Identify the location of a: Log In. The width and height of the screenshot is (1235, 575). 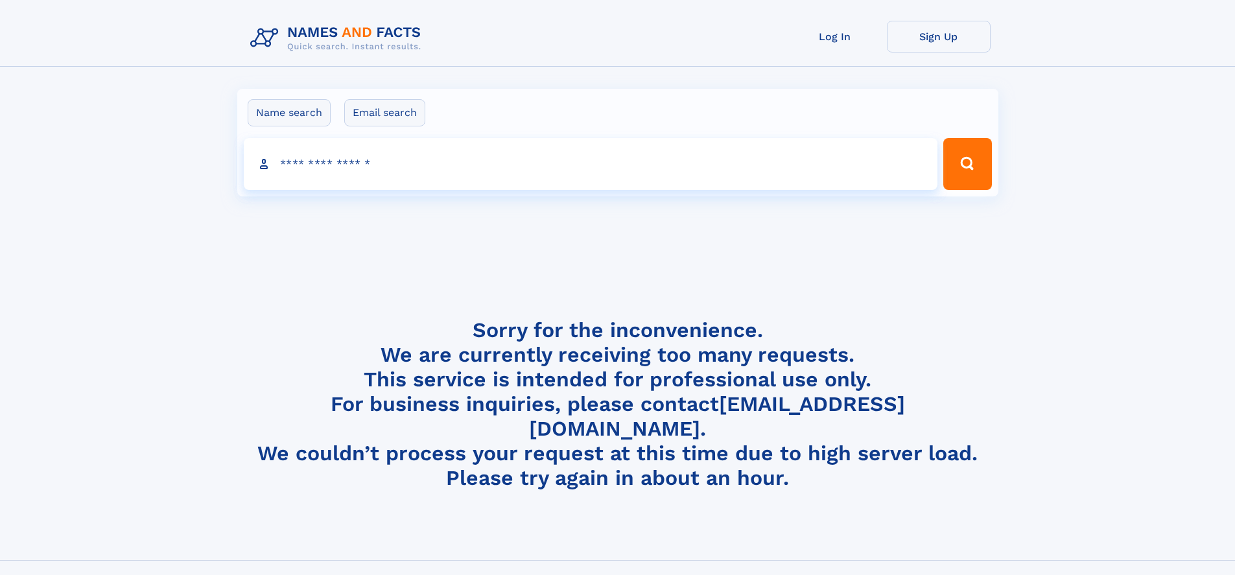
(835, 36).